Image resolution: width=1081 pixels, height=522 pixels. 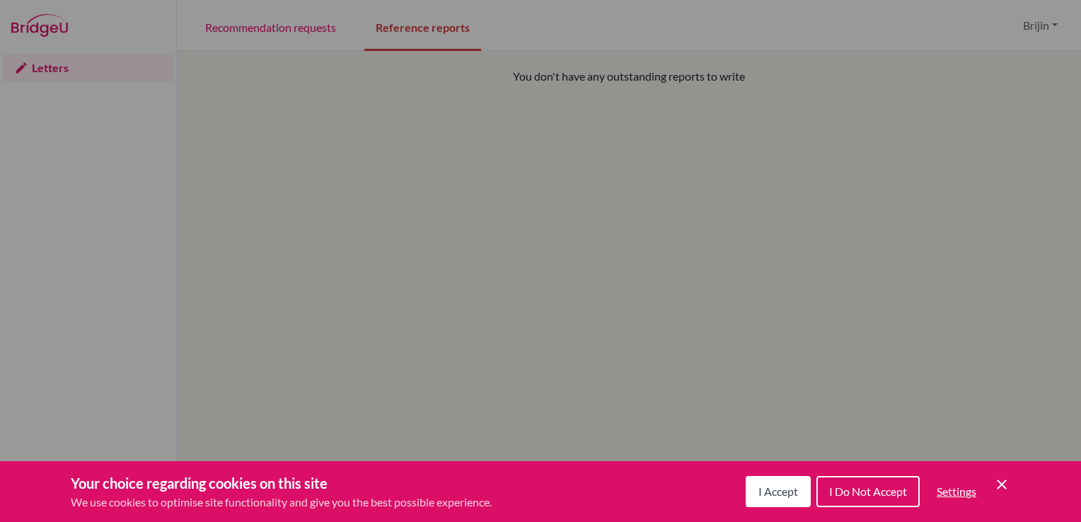 I want to click on span: I Accept, so click(x=778, y=491).